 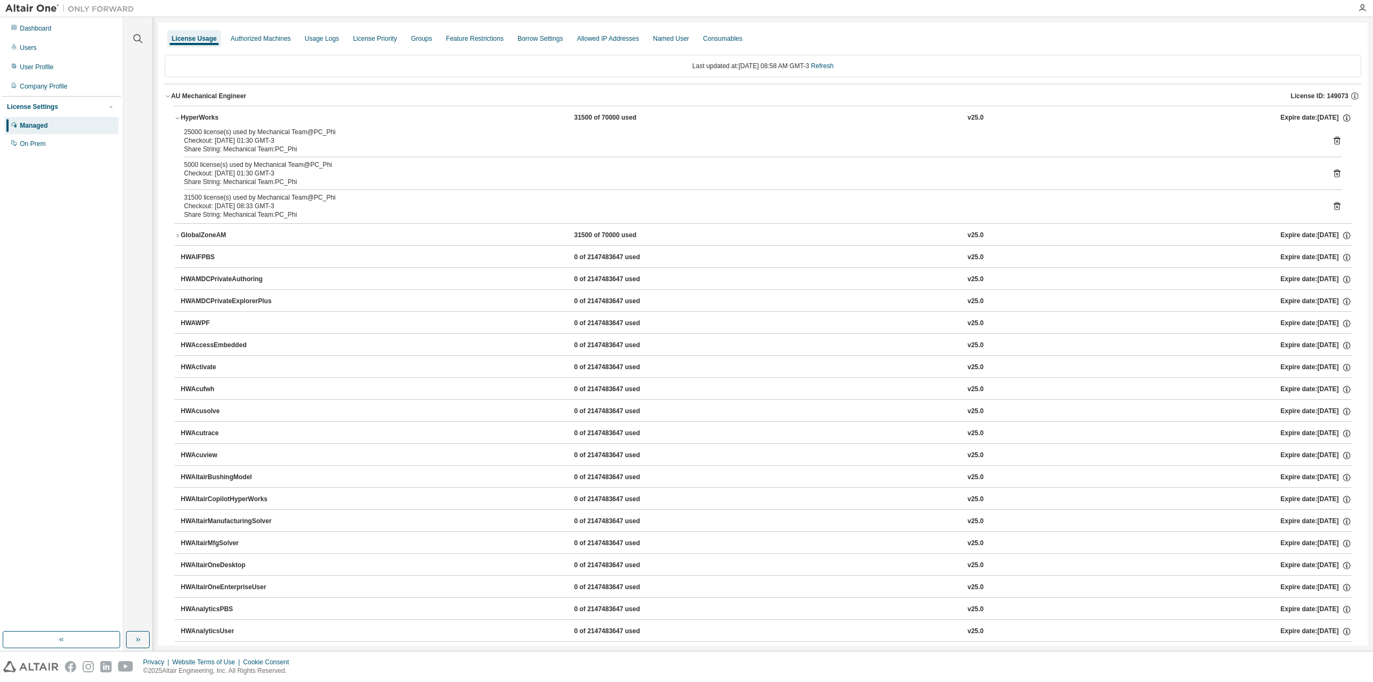 I want to click on div: HWAltairOneDesktop, so click(x=229, y=565).